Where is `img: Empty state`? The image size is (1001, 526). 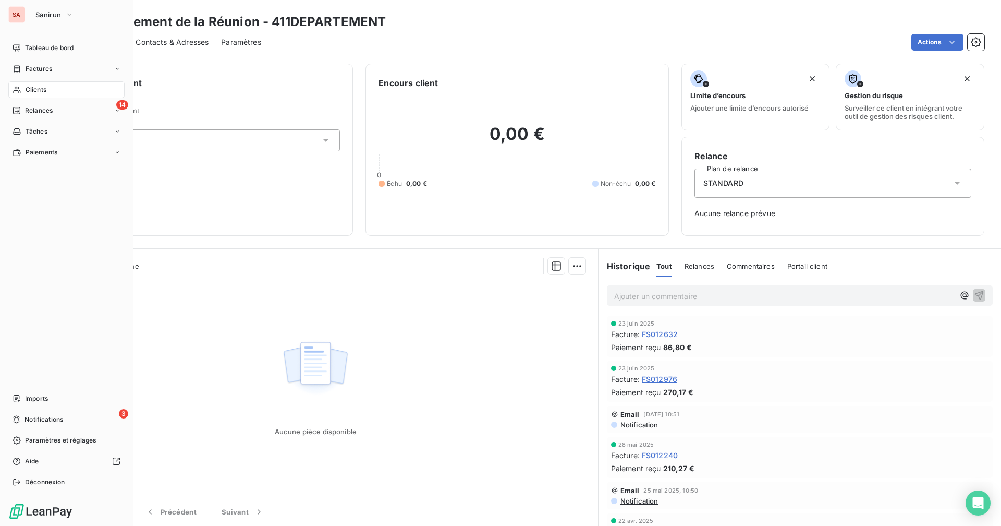 img: Empty state is located at coordinates (315, 368).